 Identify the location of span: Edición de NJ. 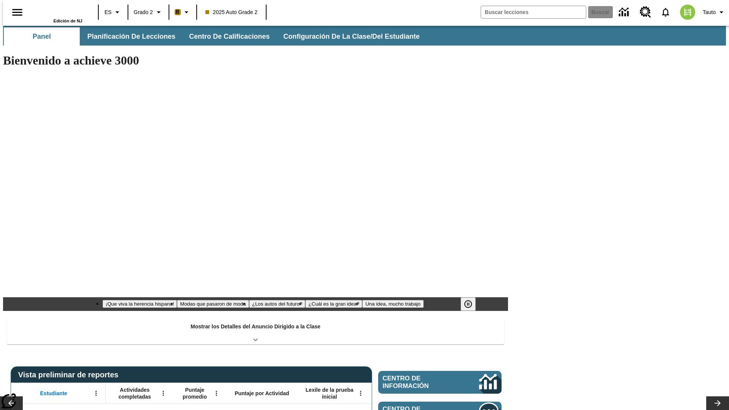
(68, 21).